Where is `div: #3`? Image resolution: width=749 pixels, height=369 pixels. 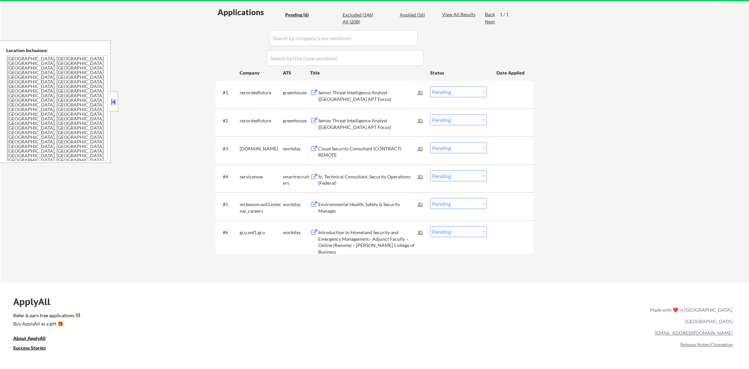
div: #3 is located at coordinates (228, 149).